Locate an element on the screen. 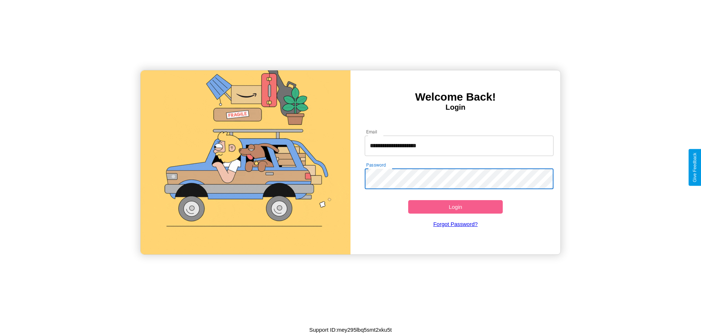  p: Support ID: mey295lbq5smt2xku5t is located at coordinates (350, 330).